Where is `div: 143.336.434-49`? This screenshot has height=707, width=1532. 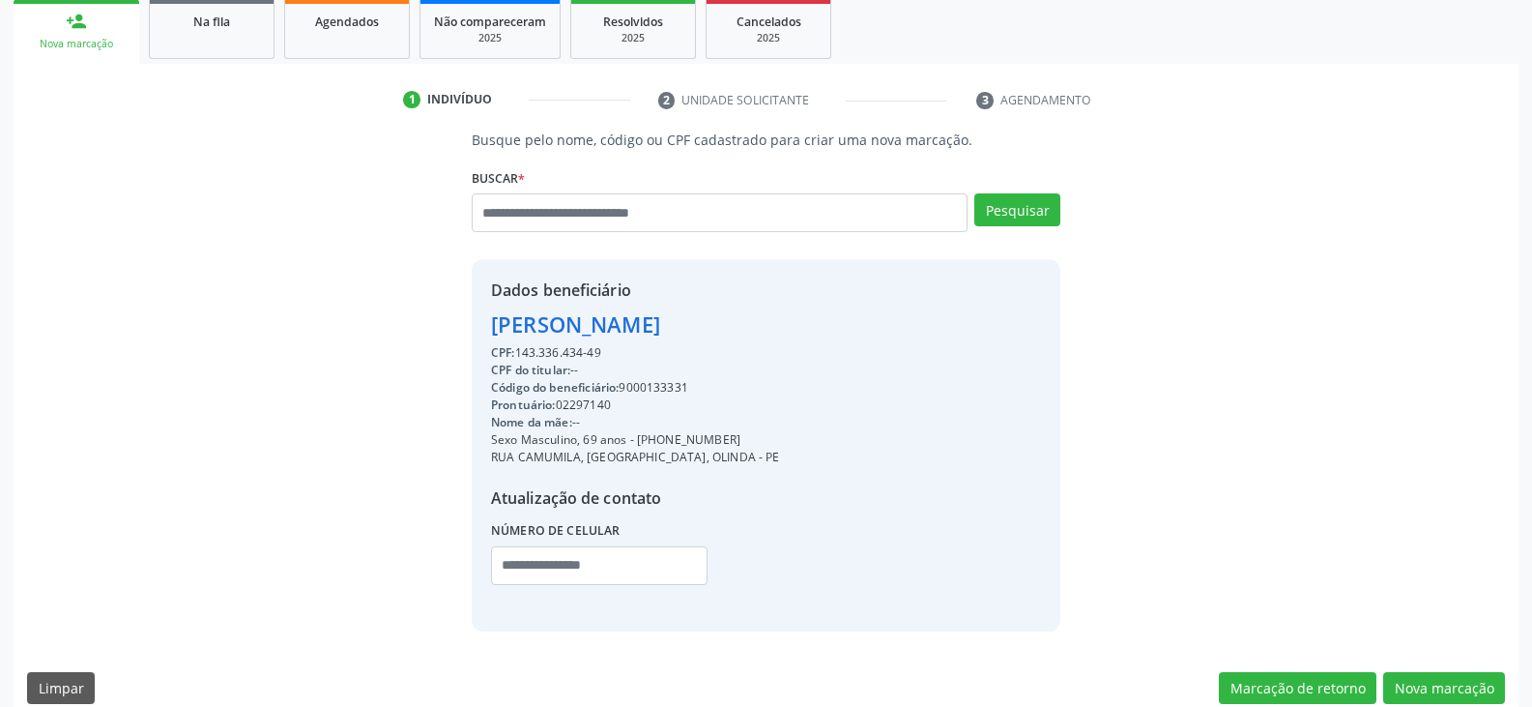 div: 143.336.434-49 is located at coordinates (635, 353).